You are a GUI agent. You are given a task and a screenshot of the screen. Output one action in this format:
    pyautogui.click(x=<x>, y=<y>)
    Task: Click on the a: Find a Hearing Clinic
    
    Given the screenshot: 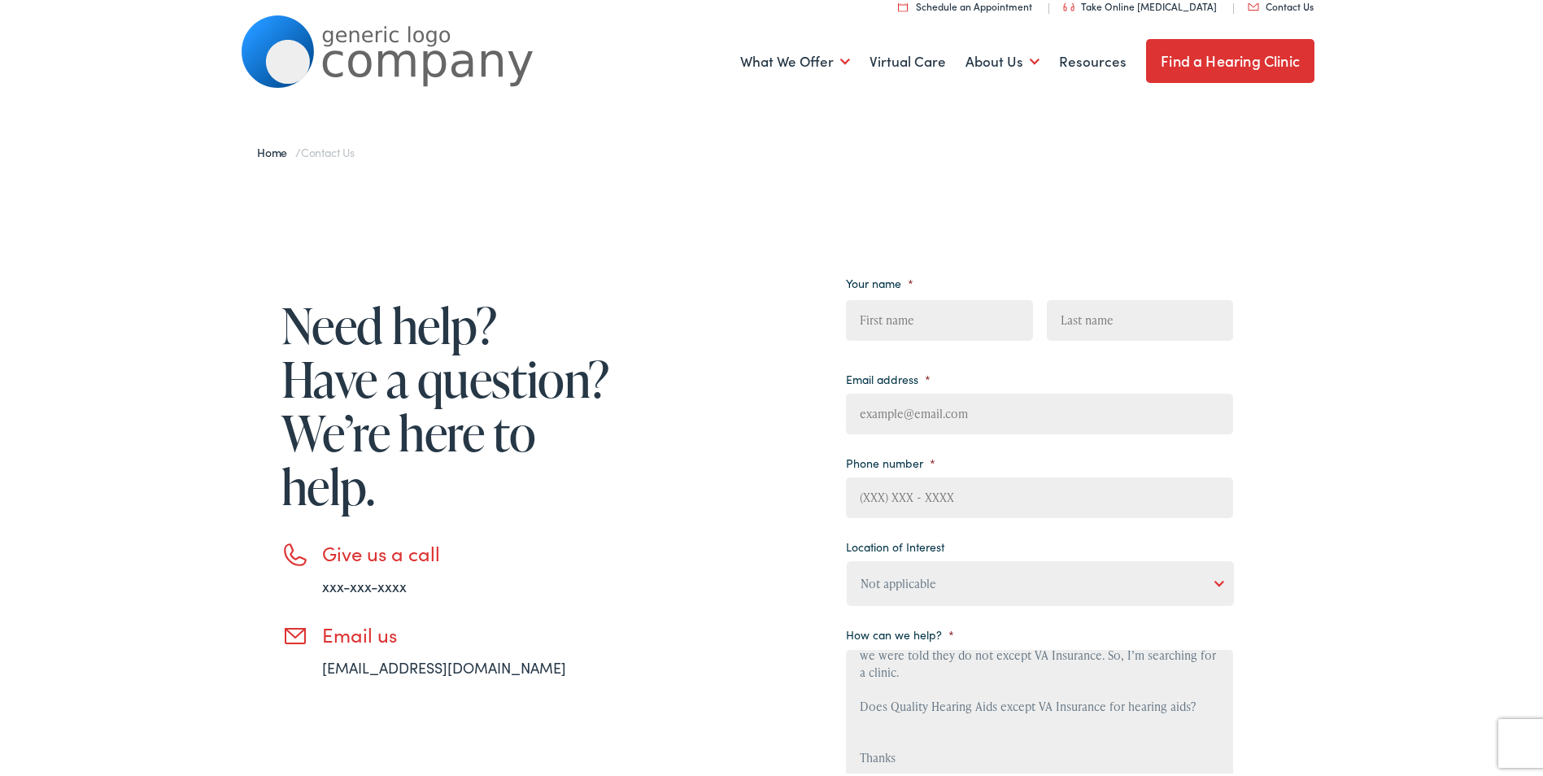 What is the action you would take?
    pyautogui.click(x=1229, y=58)
    